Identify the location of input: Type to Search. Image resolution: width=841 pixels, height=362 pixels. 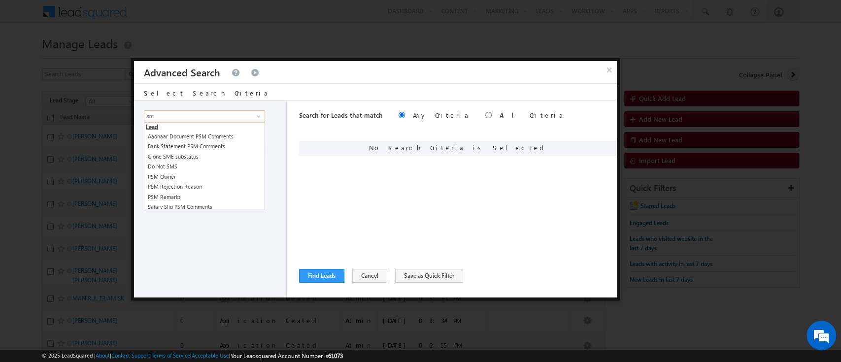
(204, 116).